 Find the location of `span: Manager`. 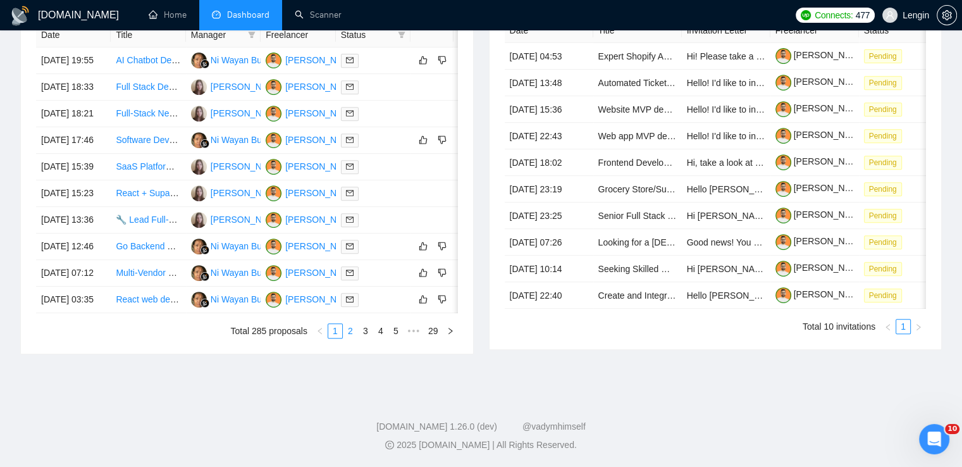

span: Manager is located at coordinates (217, 35).